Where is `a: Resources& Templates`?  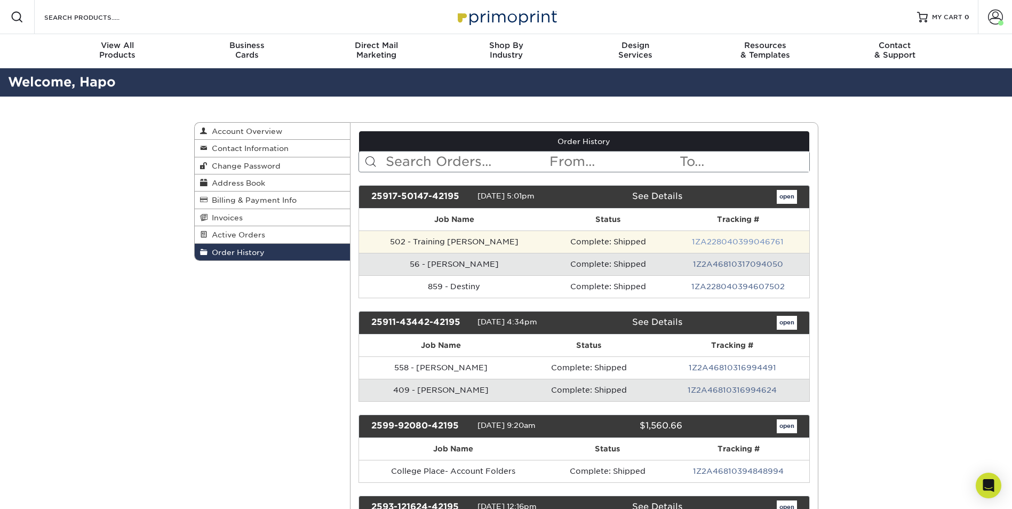 a: Resources& Templates is located at coordinates (765, 51).